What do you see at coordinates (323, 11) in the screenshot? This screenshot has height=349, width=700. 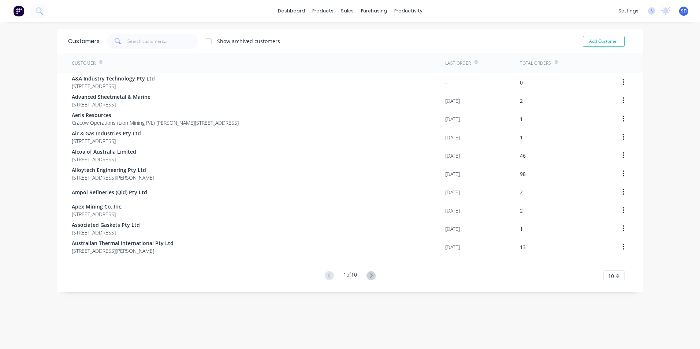 I see `div: products` at bounding box center [323, 11].